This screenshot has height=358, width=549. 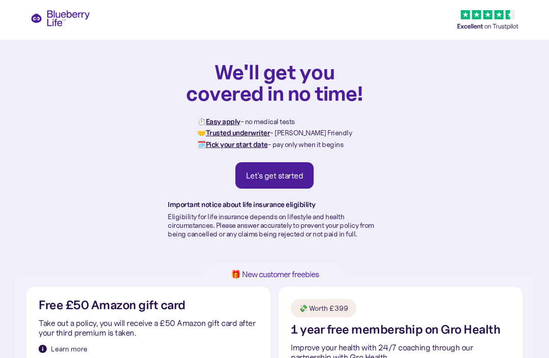 What do you see at coordinates (274, 175) in the screenshot?
I see `div: Let's get started` at bounding box center [274, 175].